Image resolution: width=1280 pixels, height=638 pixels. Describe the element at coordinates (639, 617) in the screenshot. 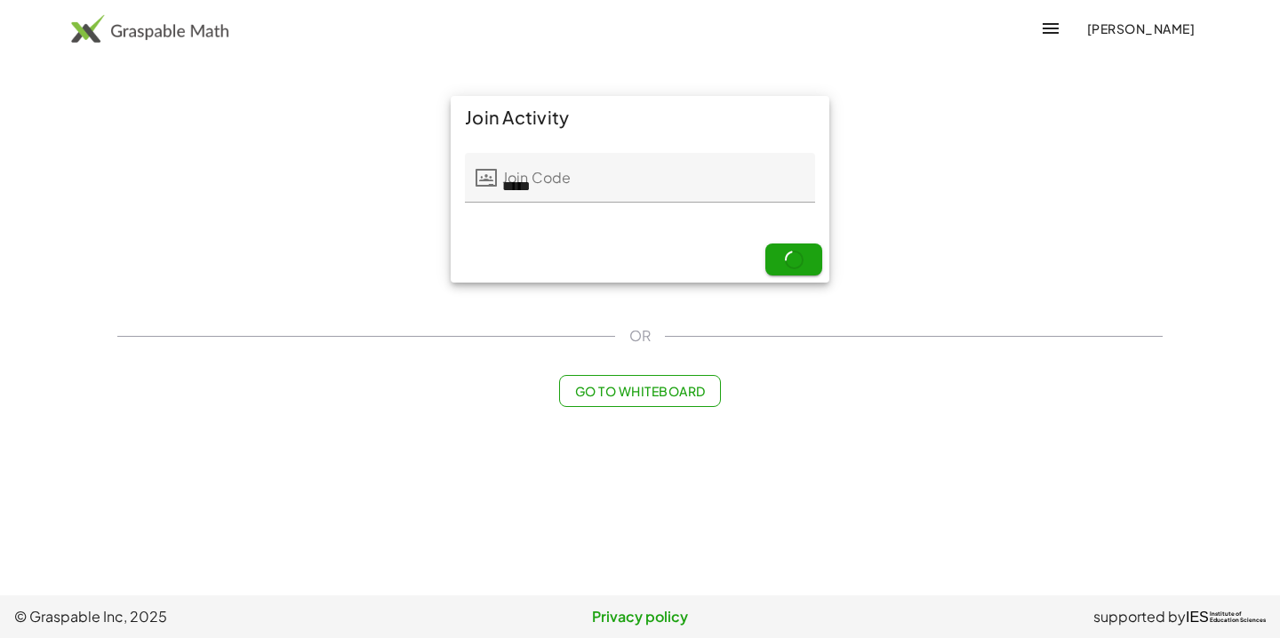

I see `a: Privacy policy` at that location.